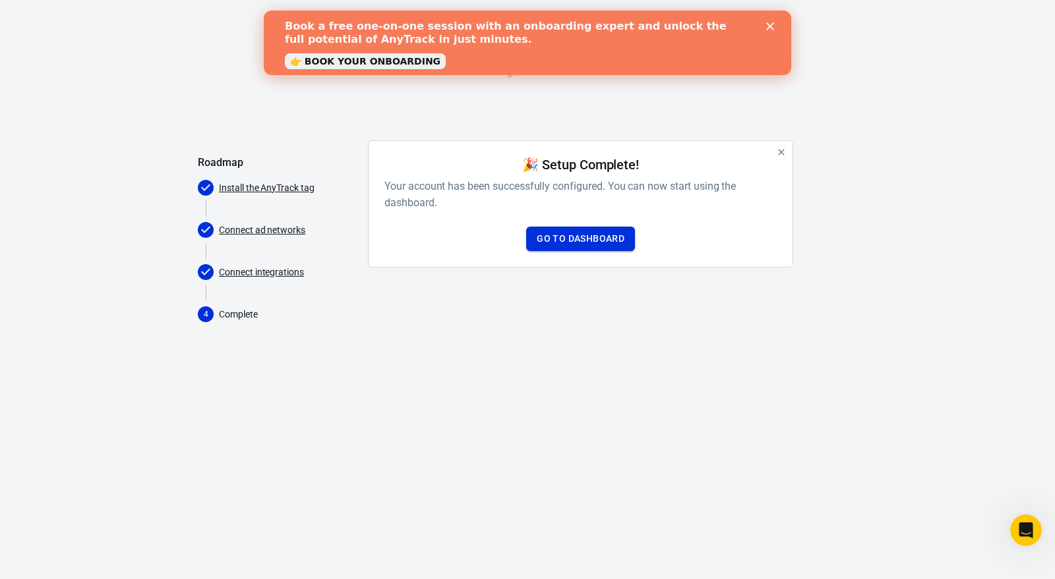 The height and width of the screenshot is (579, 1055). Describe the element at coordinates (580, 194) in the screenshot. I see `h6: Your account has been successfully configured. You can now start using the dashboard.` at that location.